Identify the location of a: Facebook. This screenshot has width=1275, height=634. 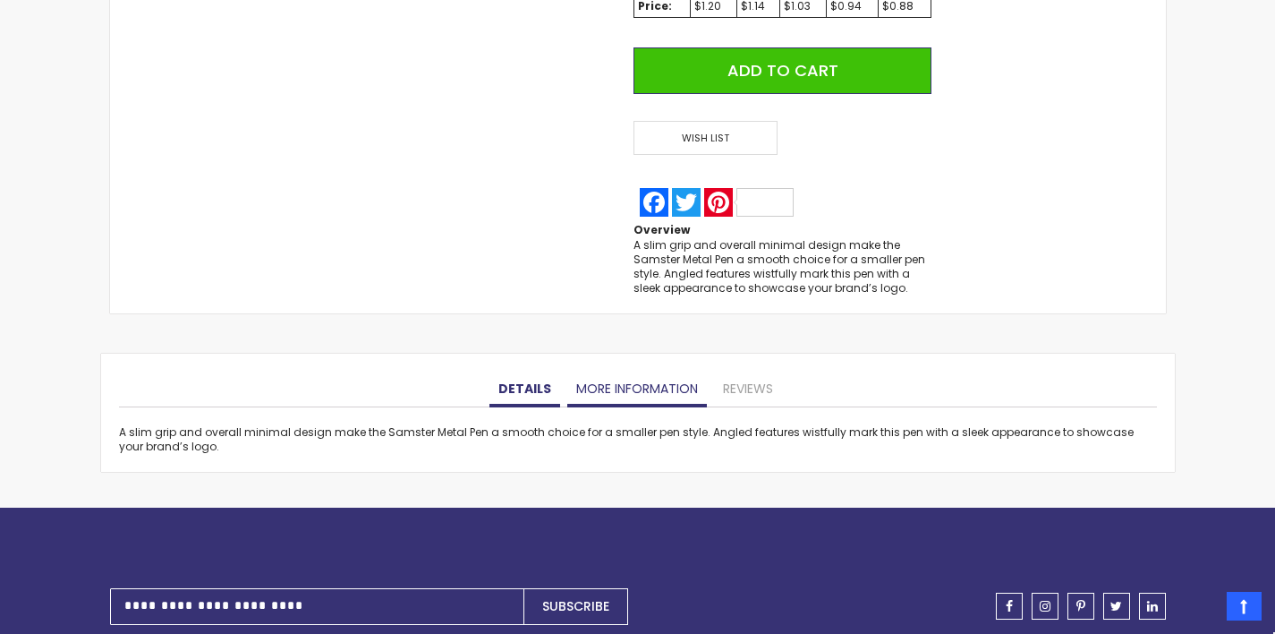
(654, 202).